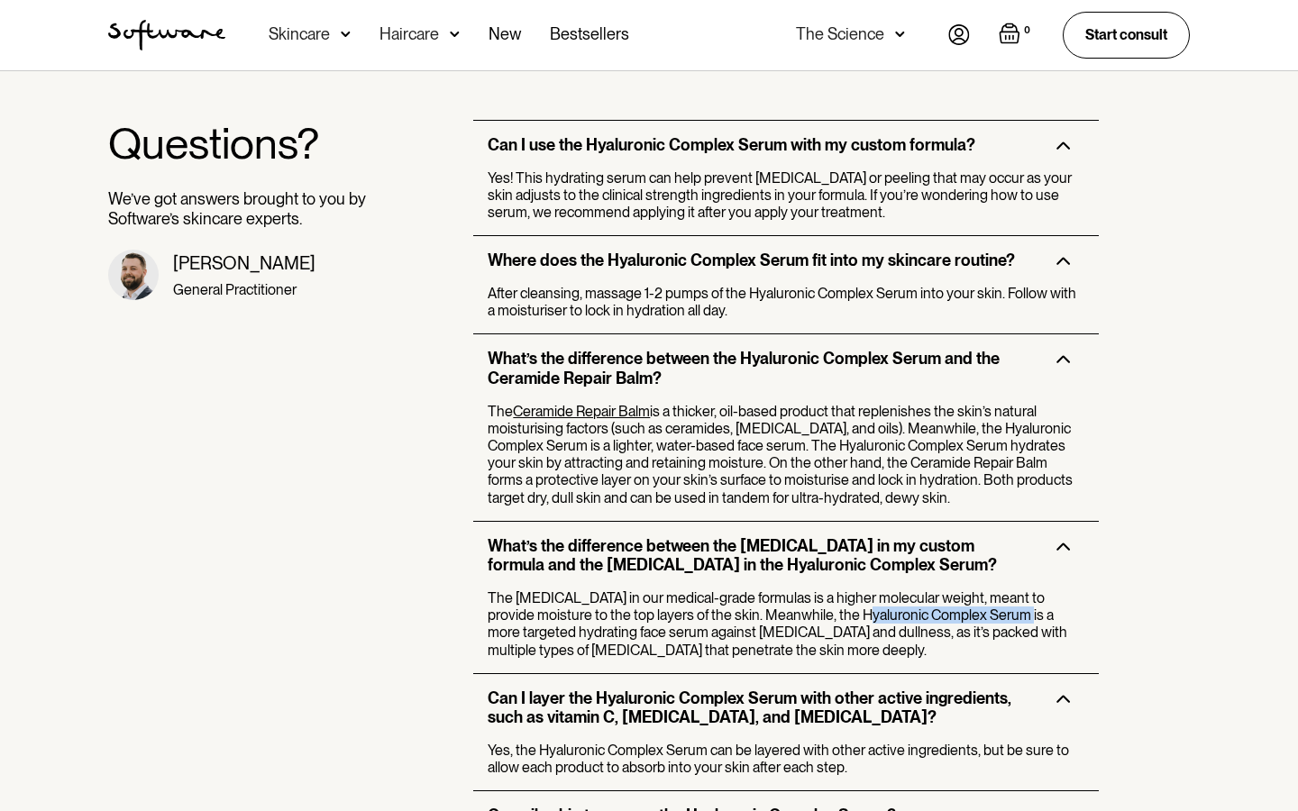  What do you see at coordinates (756, 707) in the screenshot?
I see `h3: Can I layer the Hyaluronic Complex Serum with other active ingredients, such as vitamin C, [MEDIC...` at bounding box center [756, 707].